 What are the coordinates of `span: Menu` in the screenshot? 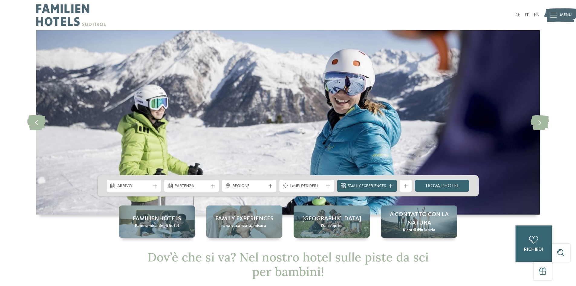 It's located at (565, 15).